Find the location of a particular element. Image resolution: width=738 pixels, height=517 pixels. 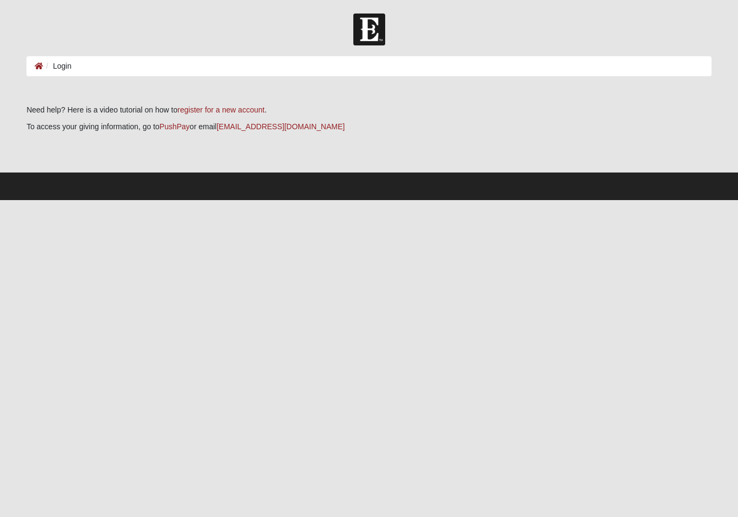

li: Login is located at coordinates (57, 66).